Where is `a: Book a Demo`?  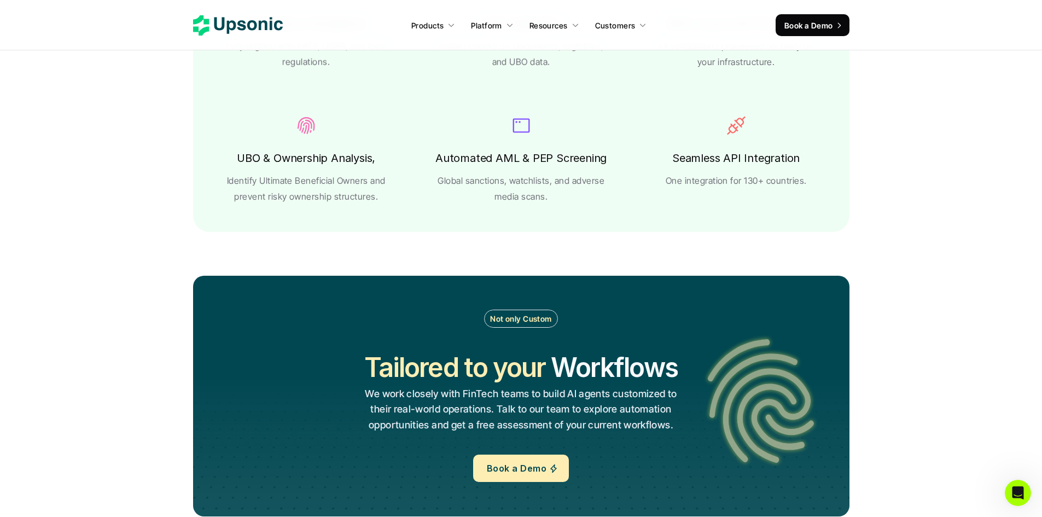 a: Book a Demo is located at coordinates (521, 468).